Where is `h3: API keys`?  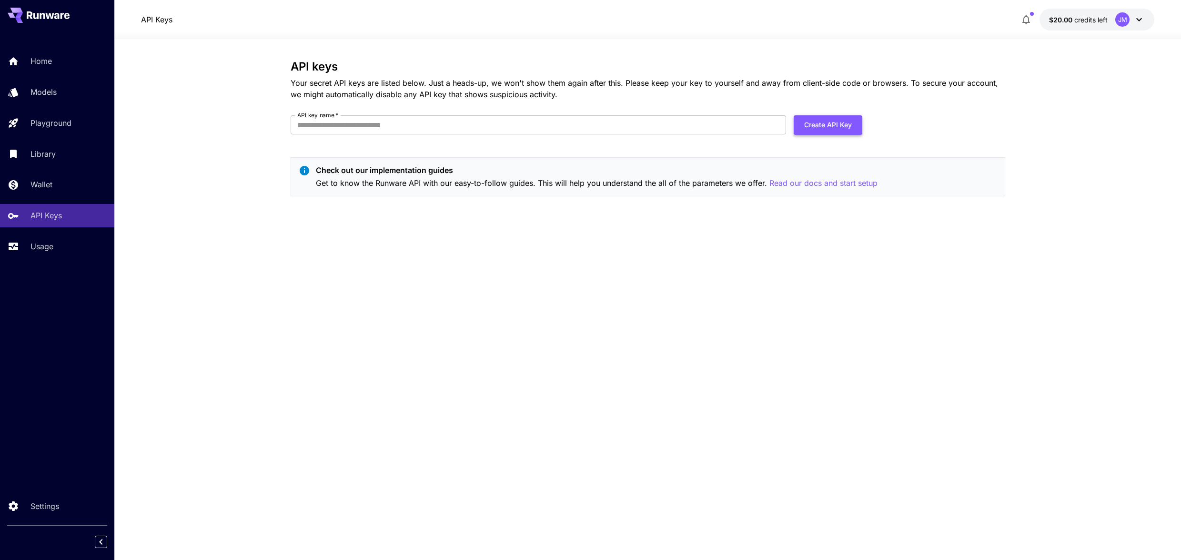
h3: API keys is located at coordinates (648, 67).